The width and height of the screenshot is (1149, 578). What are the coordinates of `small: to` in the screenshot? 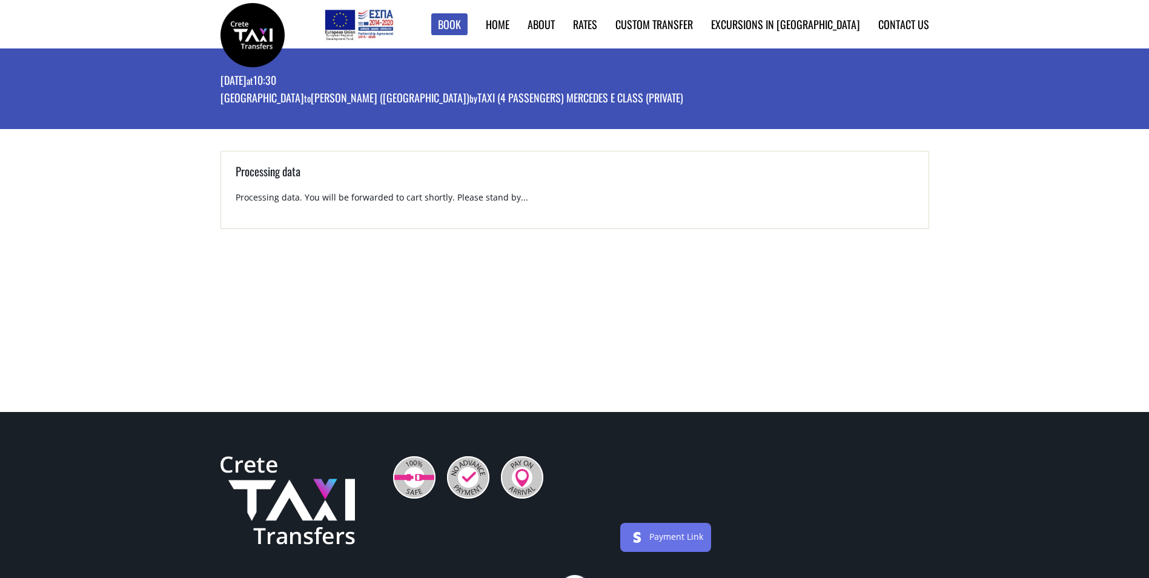 It's located at (307, 98).